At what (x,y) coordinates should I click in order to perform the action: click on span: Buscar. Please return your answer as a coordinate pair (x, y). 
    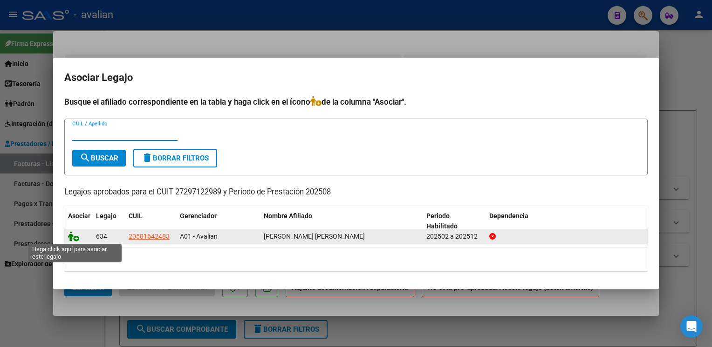
    Looking at the image, I should click on (99, 158).